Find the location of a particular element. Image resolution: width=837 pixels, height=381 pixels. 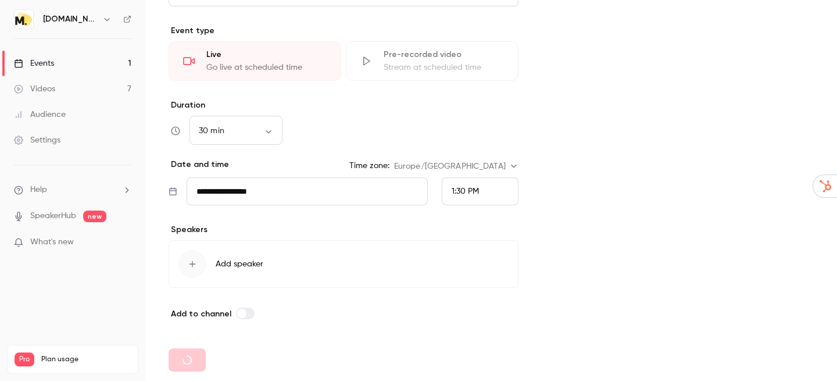

span: Add speaker is located at coordinates (239, 264).